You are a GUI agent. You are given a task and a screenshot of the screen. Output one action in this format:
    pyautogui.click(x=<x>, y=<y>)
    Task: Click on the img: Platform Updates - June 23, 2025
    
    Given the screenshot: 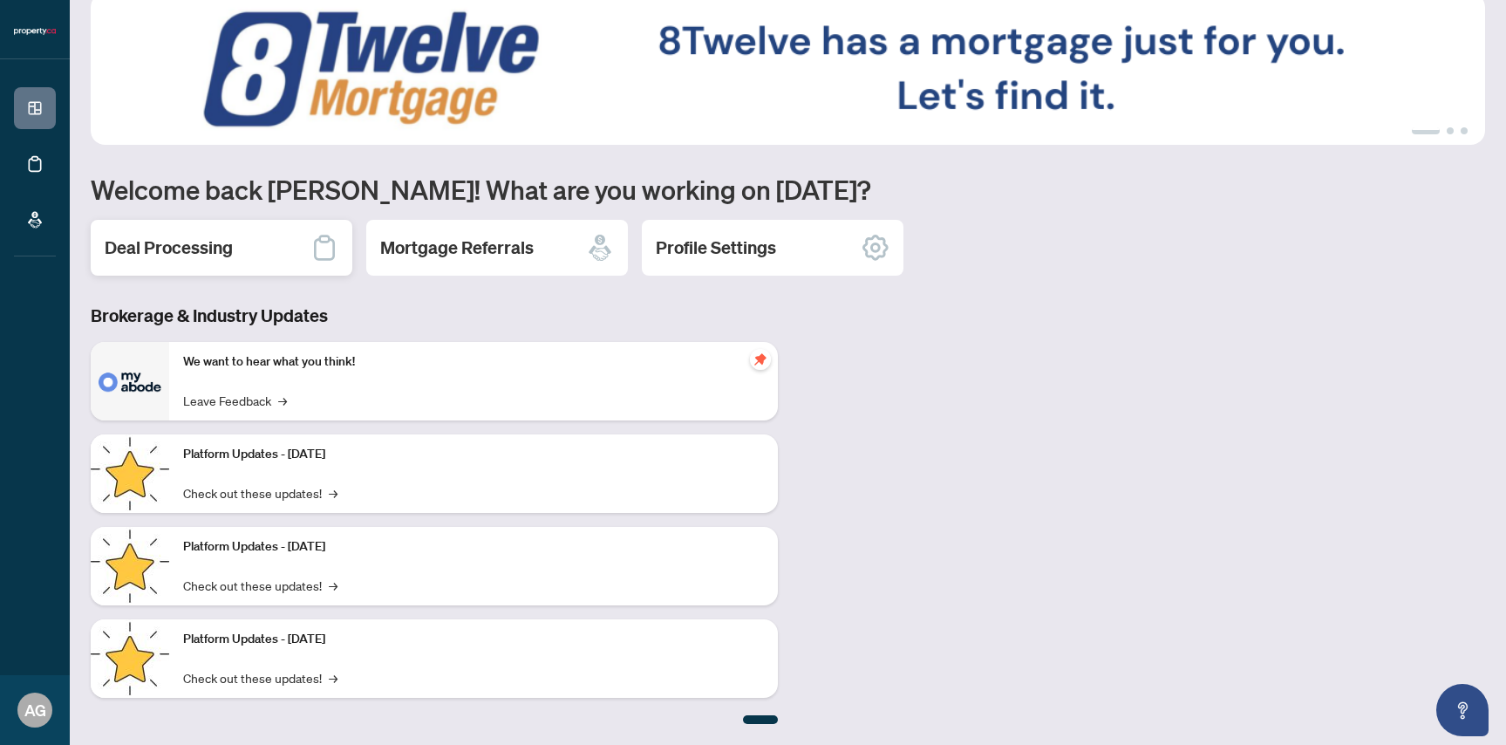 What is the action you would take?
    pyautogui.click(x=130, y=658)
    